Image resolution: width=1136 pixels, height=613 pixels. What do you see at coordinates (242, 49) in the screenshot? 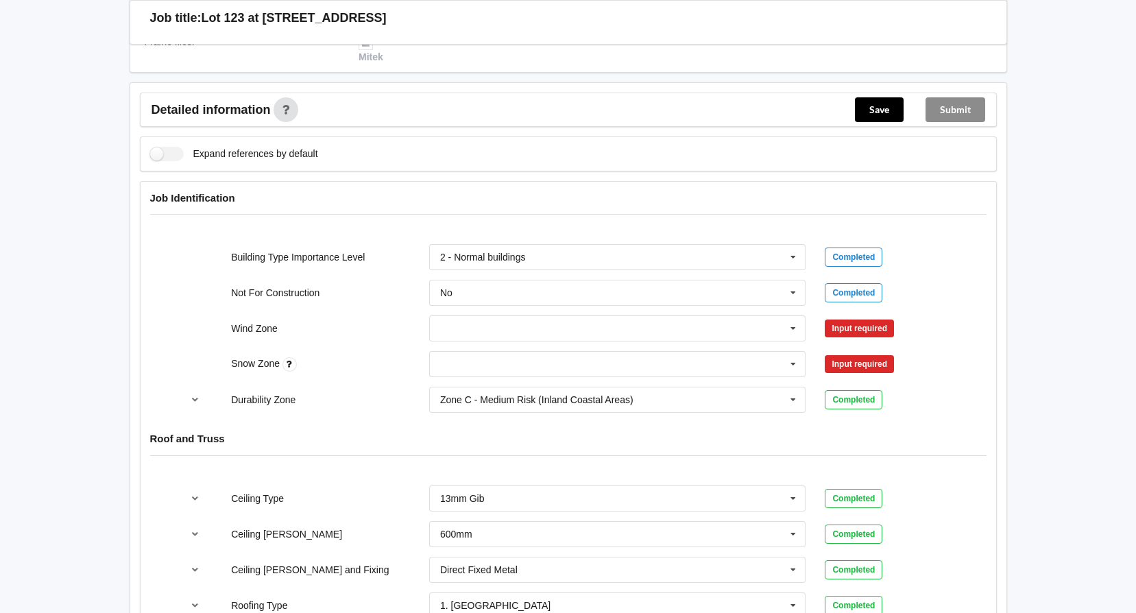
I see `div: Frame files :` at bounding box center [242, 49].